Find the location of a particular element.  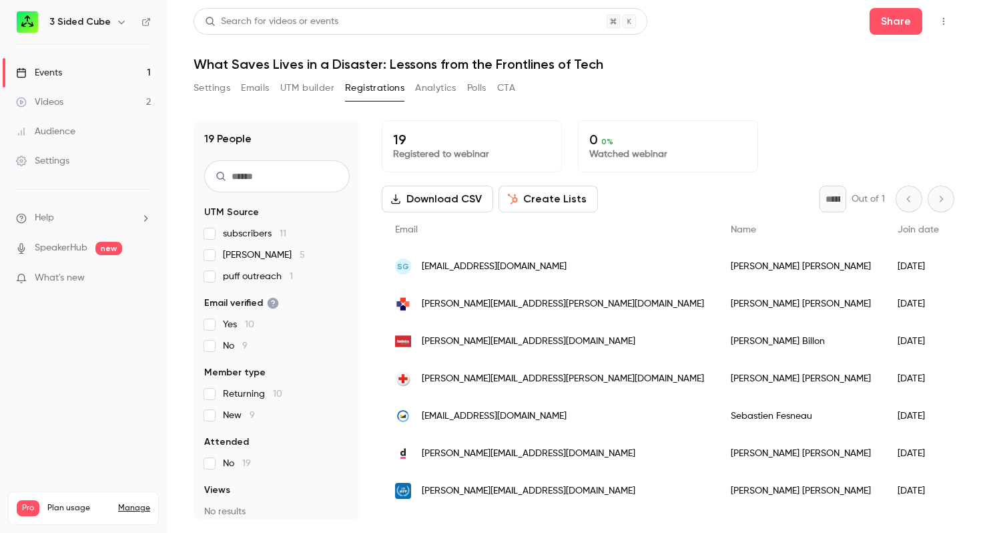

span: Email is located at coordinates (407, 230).